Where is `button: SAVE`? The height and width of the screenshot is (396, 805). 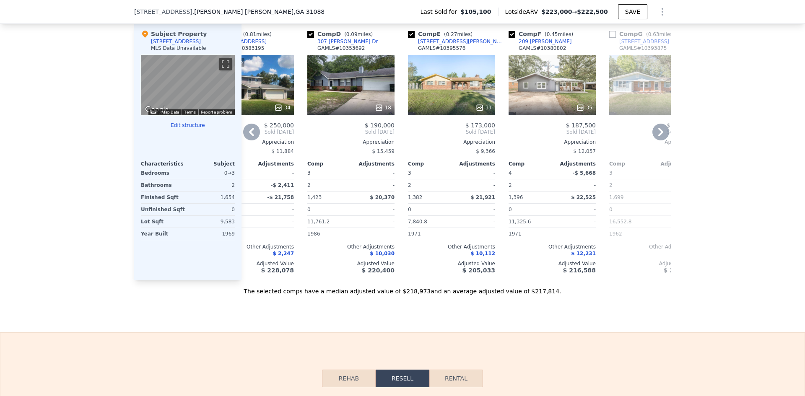
button: SAVE is located at coordinates (633, 12).